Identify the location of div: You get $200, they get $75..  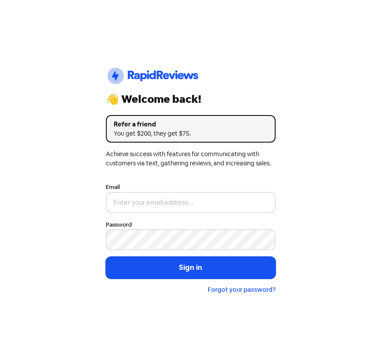
(191, 134).